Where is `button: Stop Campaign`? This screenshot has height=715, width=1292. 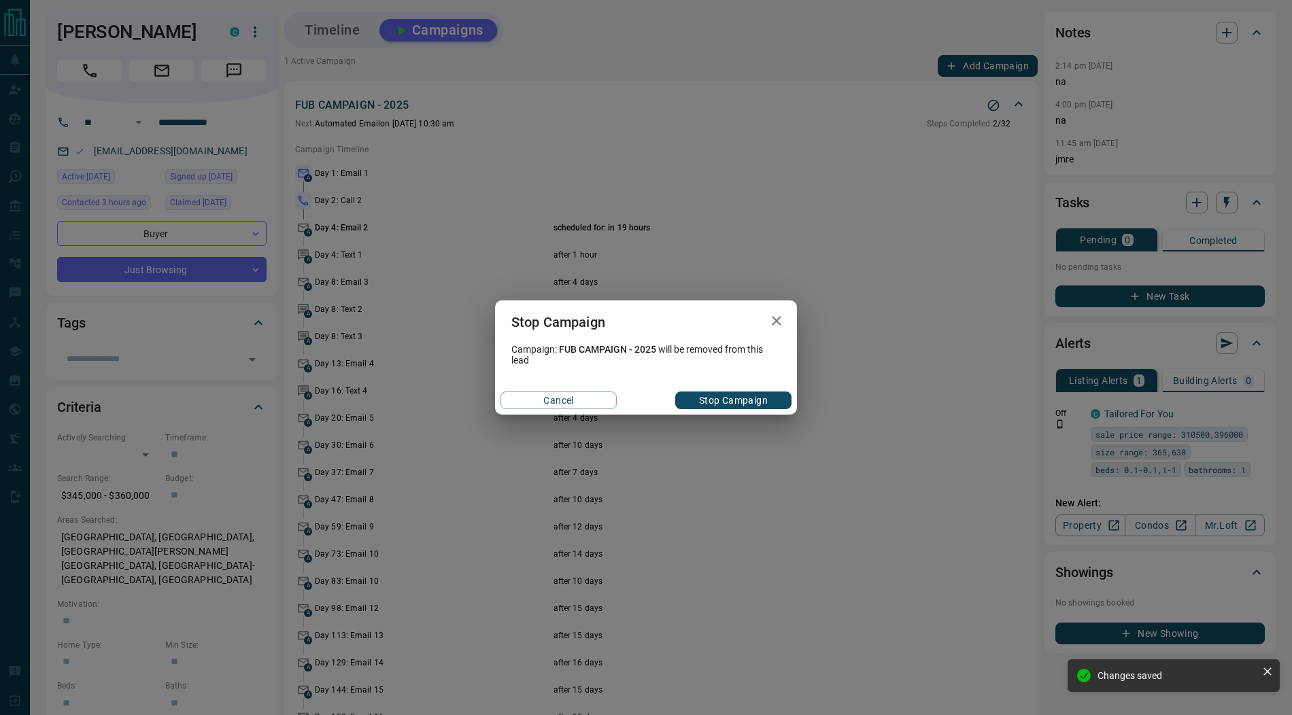
button: Stop Campaign is located at coordinates (733, 401).